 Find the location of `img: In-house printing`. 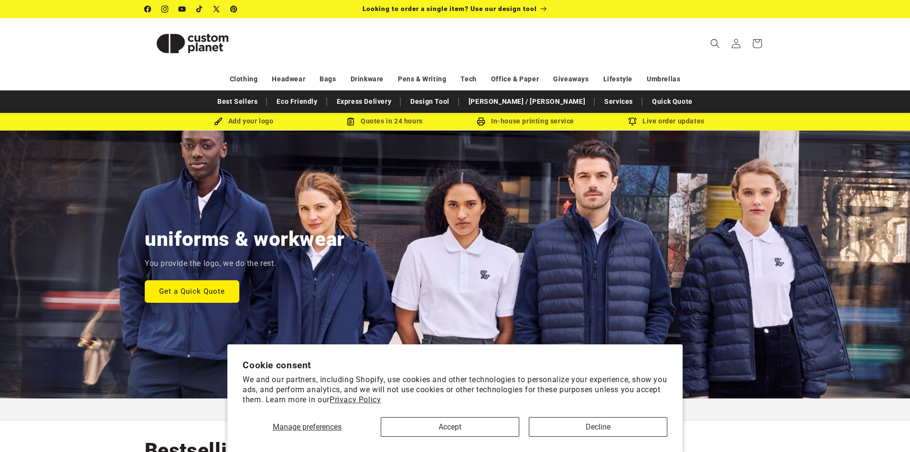

img: In-house printing is located at coordinates (481, 121).